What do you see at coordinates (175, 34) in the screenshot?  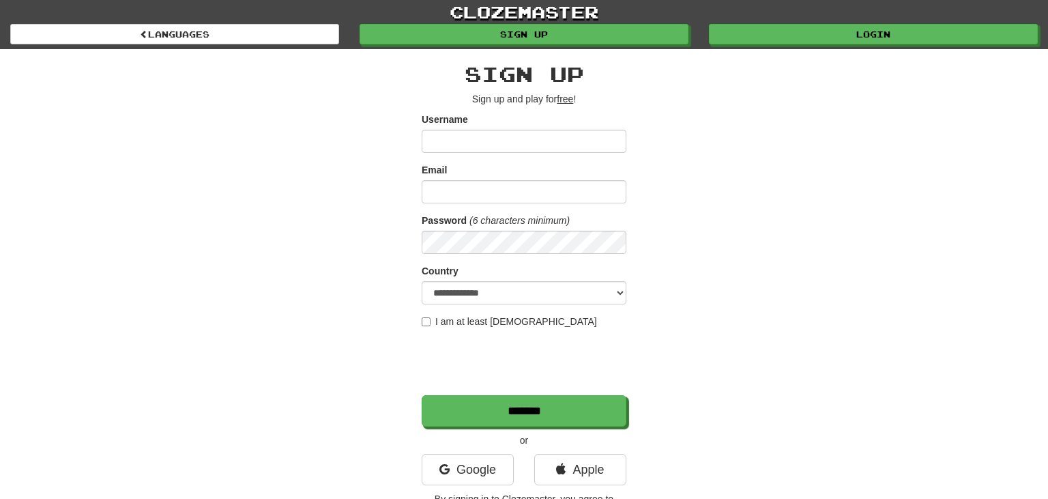 I see `a: Languages` at bounding box center [175, 34].